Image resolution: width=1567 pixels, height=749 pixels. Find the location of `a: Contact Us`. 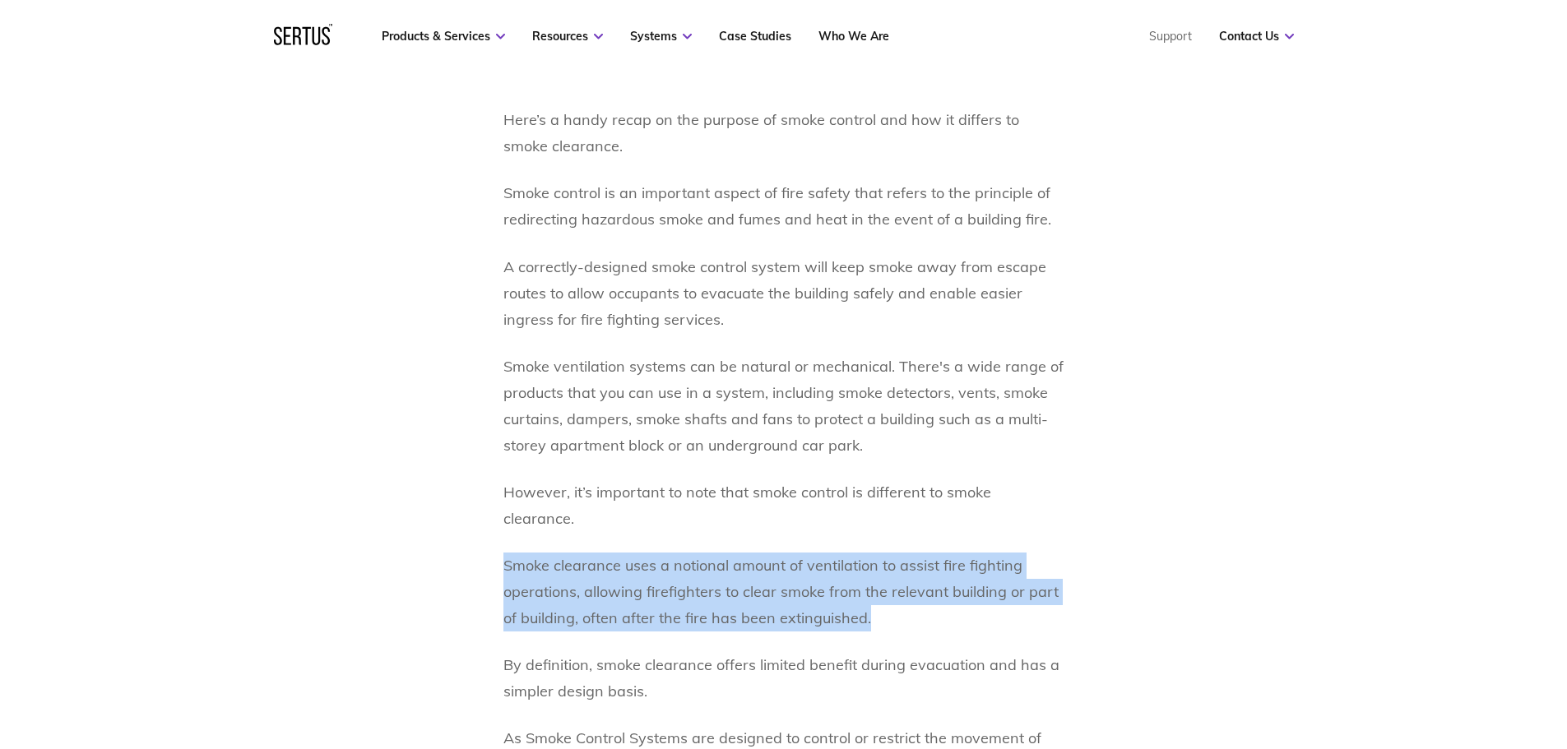

a: Contact Us is located at coordinates (1256, 36).